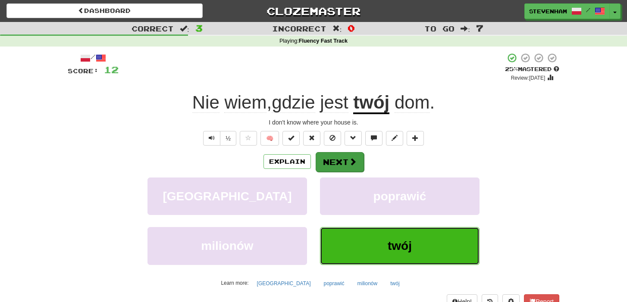 The image size is (627, 302). What do you see at coordinates (334, 103) in the screenshot?
I see `span: jest` at bounding box center [334, 103].